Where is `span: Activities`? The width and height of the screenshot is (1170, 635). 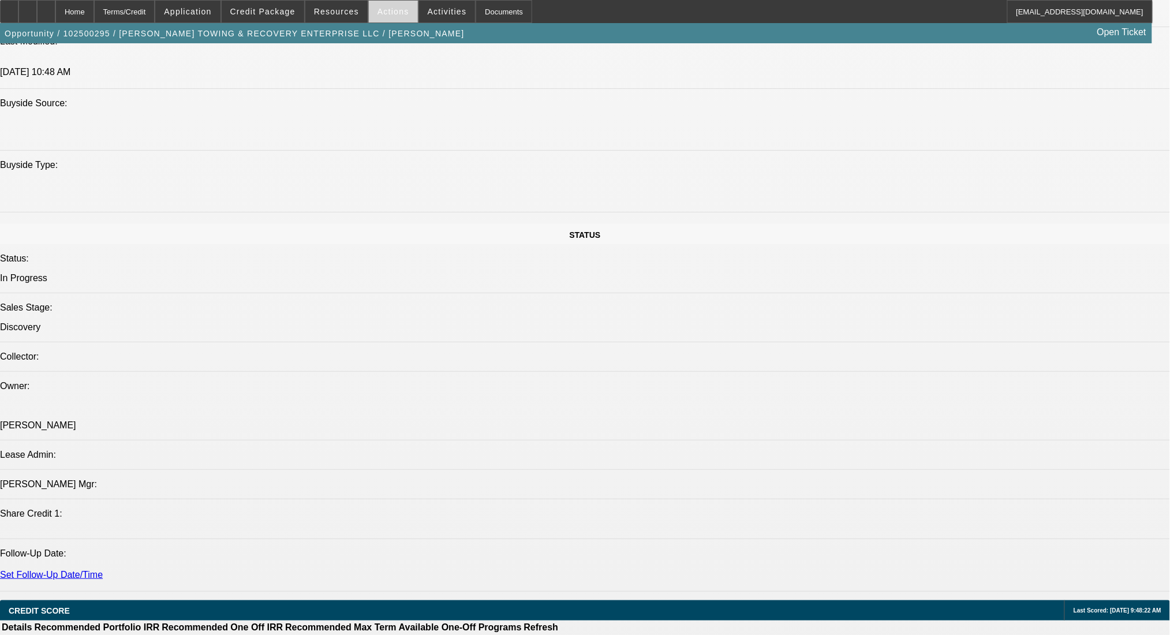
span: Activities is located at coordinates (447, 12).